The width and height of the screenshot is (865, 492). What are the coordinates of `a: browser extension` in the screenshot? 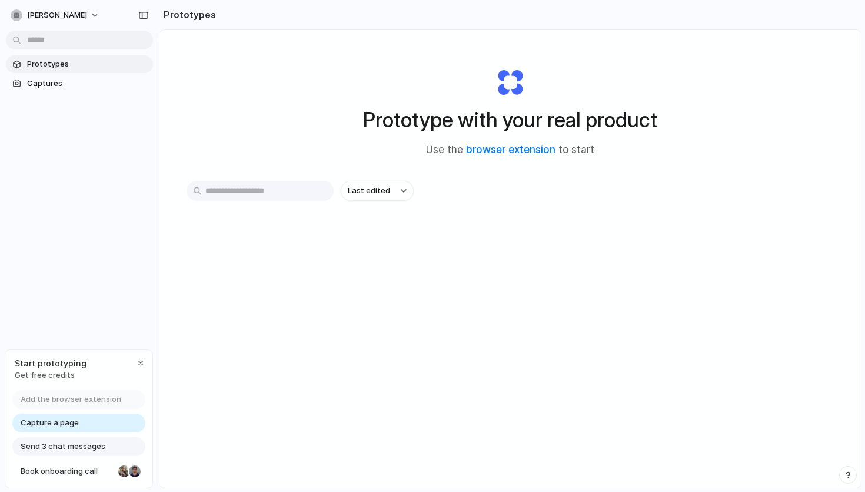 It's located at (511, 150).